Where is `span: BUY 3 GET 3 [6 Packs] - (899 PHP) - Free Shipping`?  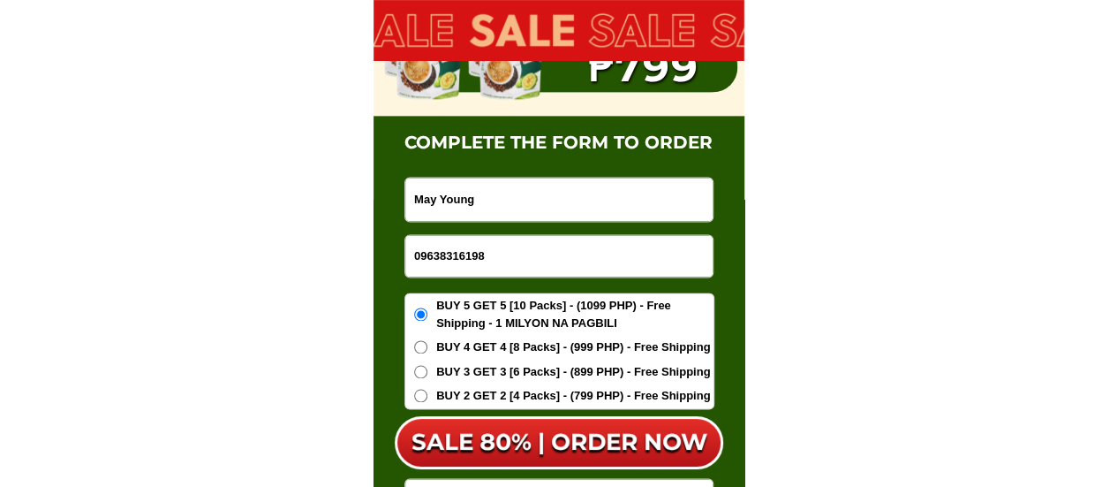
span: BUY 3 GET 3 [6 Packs] - (899 PHP) - Free Shipping is located at coordinates (573, 372).